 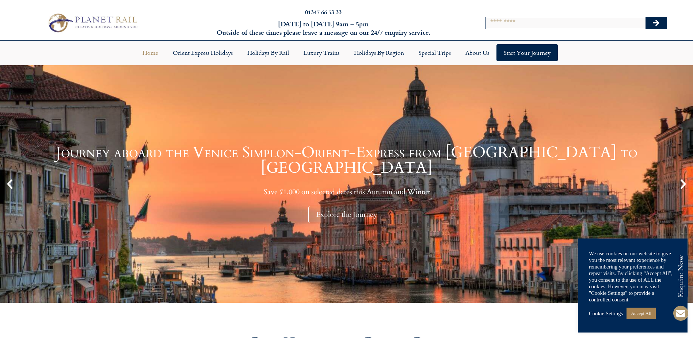 I want to click on p: Save £1,000 on selected dates this Autumn and Winter, so click(x=346, y=191).